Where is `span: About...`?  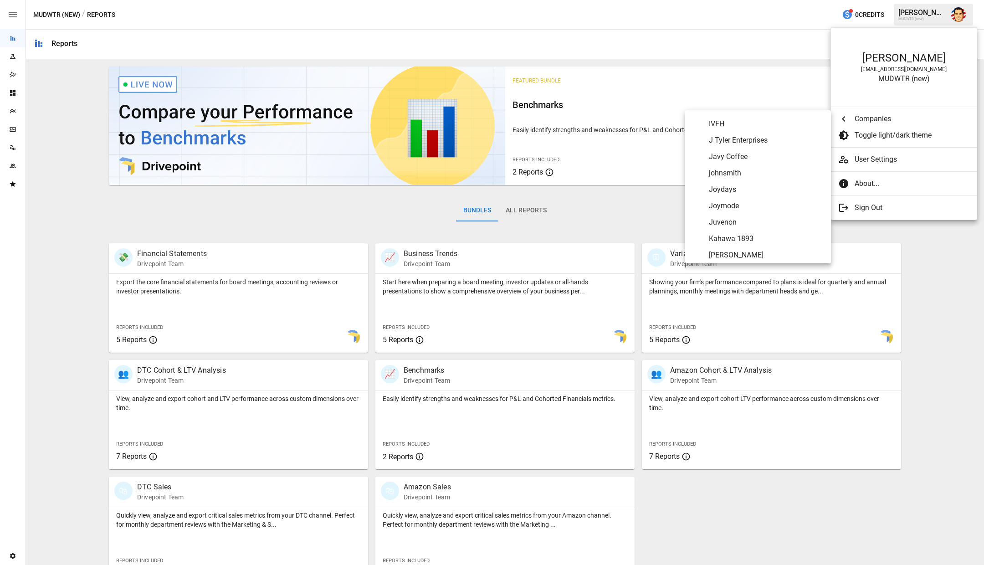 span: About... is located at coordinates (912, 184).